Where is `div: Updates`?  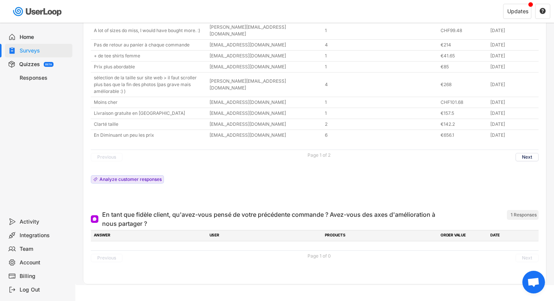 div: Updates is located at coordinates (518, 11).